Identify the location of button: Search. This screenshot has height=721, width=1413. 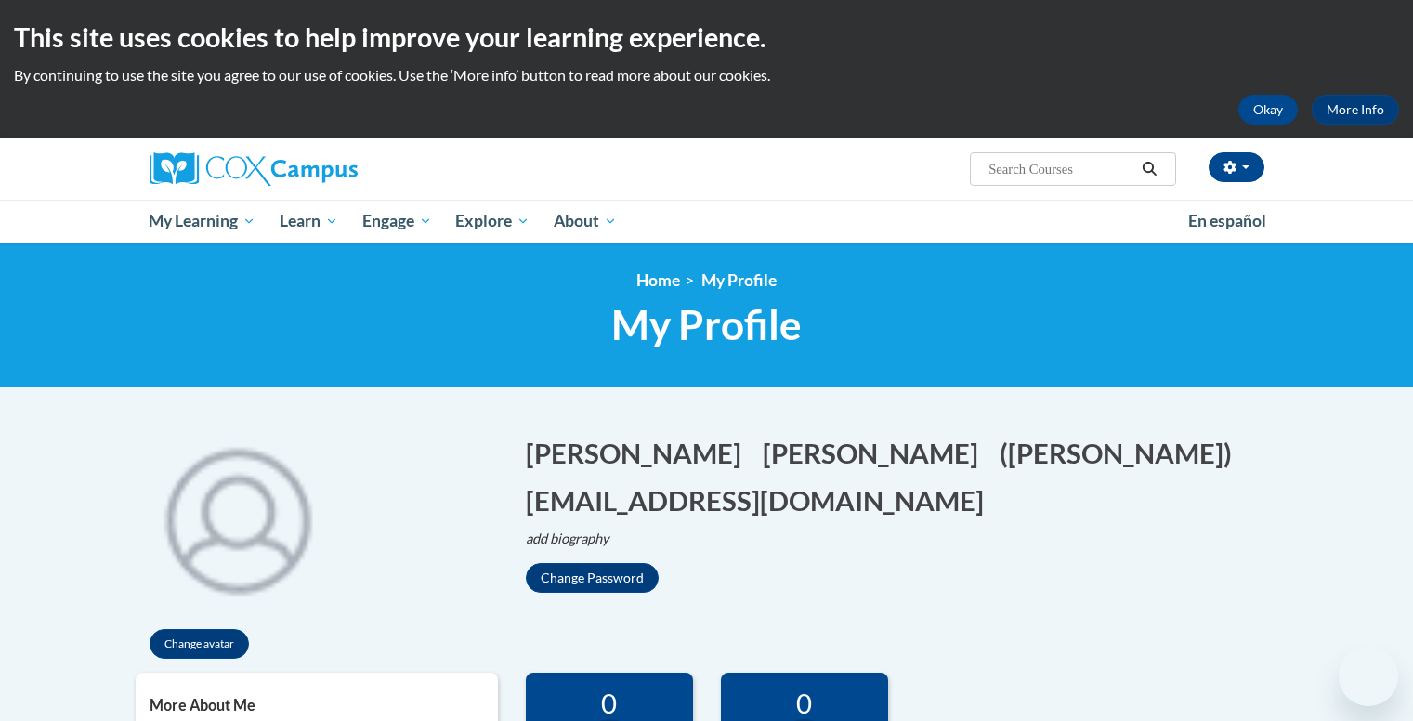
(1149, 169).